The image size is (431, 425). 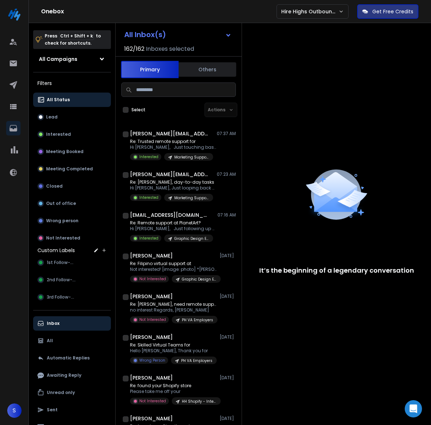 I want to click on p: HH Shopify - Interior Decor, so click(x=199, y=401).